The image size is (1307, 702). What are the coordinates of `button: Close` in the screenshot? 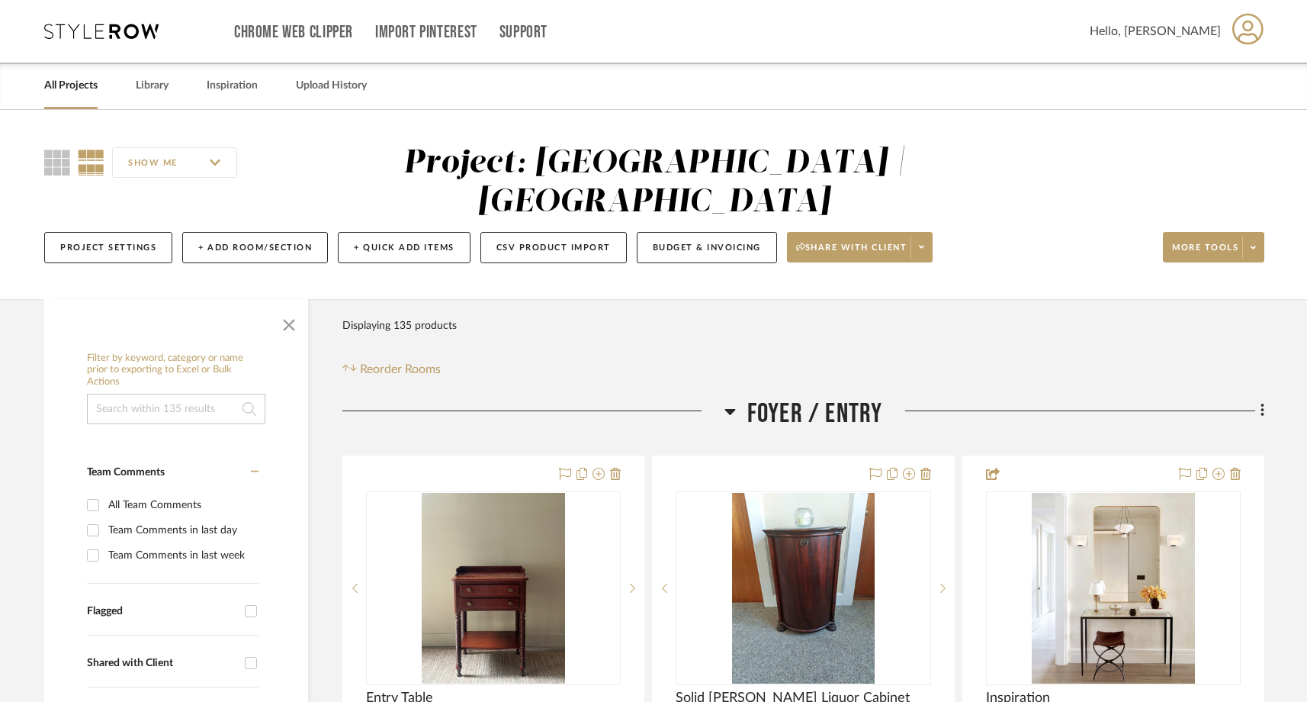 It's located at (289, 322).